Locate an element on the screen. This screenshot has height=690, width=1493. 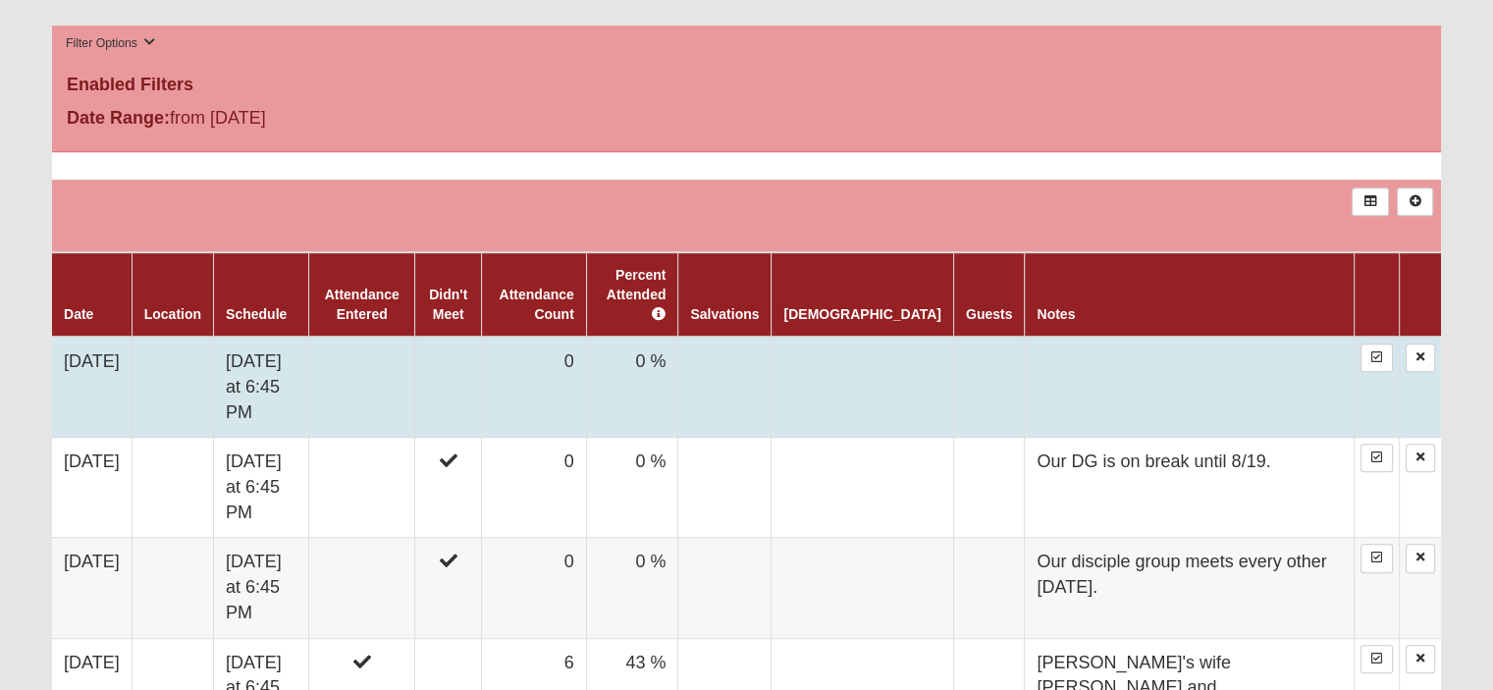
th: Salvations is located at coordinates (724, 294).